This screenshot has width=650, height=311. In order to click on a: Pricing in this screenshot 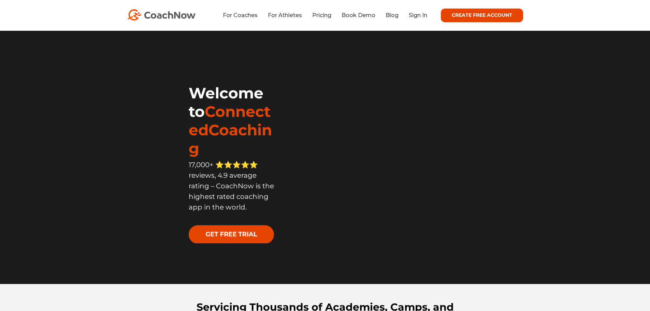, I will do `click(322, 15)`.